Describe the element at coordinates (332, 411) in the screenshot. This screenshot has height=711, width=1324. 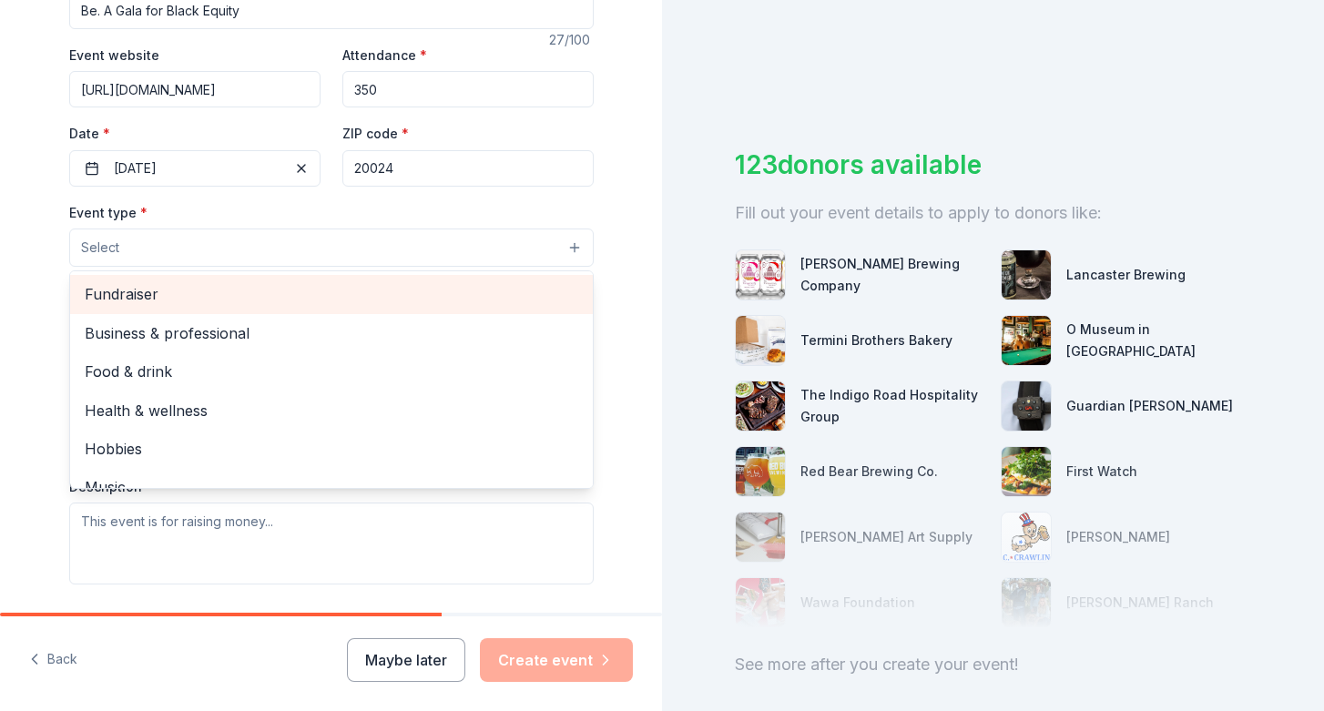
I see `span: Health & wellness` at that location.